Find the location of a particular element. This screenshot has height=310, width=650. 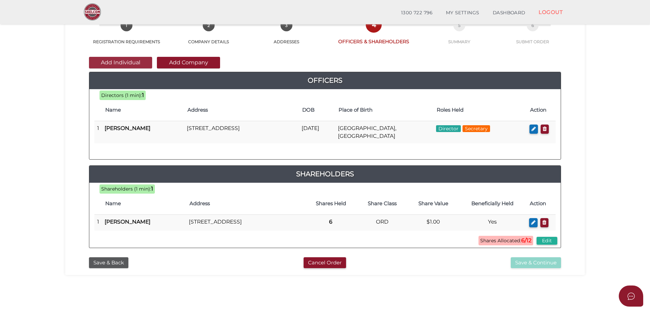

a: 3ADDRESSES is located at coordinates (287, 36).